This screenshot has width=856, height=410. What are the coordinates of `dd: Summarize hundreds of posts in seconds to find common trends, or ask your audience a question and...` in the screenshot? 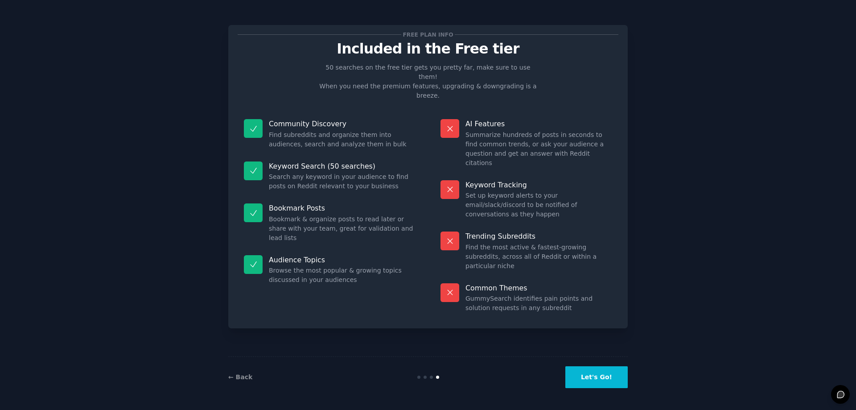 It's located at (539, 149).